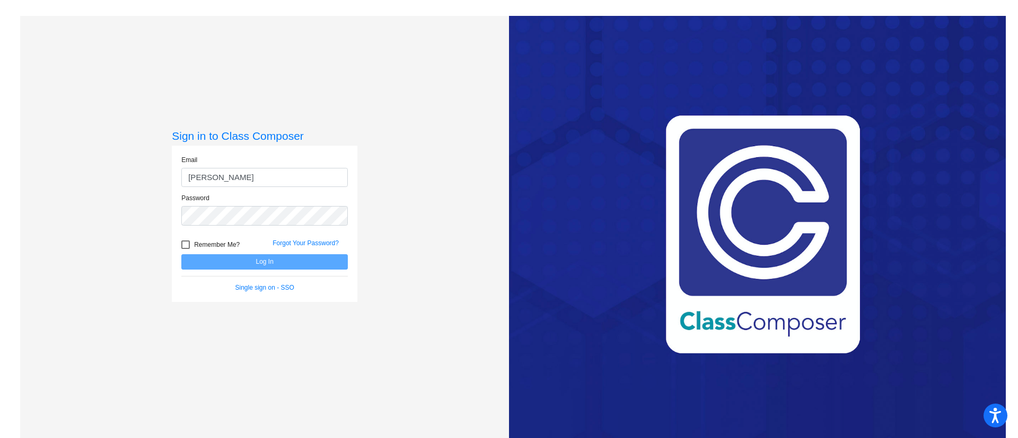 This screenshot has width=1018, height=438. I want to click on label: Email, so click(189, 160).